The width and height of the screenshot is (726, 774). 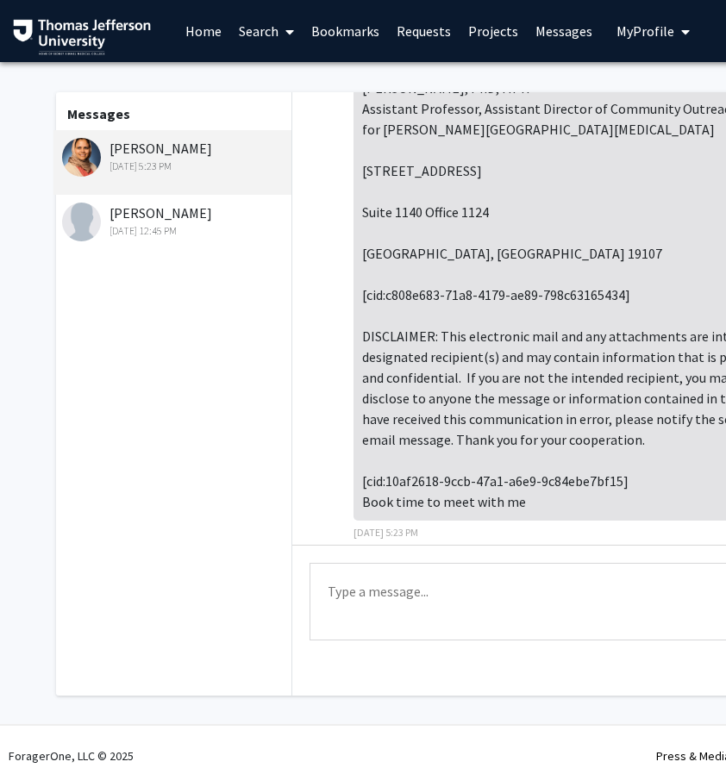 What do you see at coordinates (81, 157) in the screenshot?
I see `img: Munjireen Sifat` at bounding box center [81, 157].